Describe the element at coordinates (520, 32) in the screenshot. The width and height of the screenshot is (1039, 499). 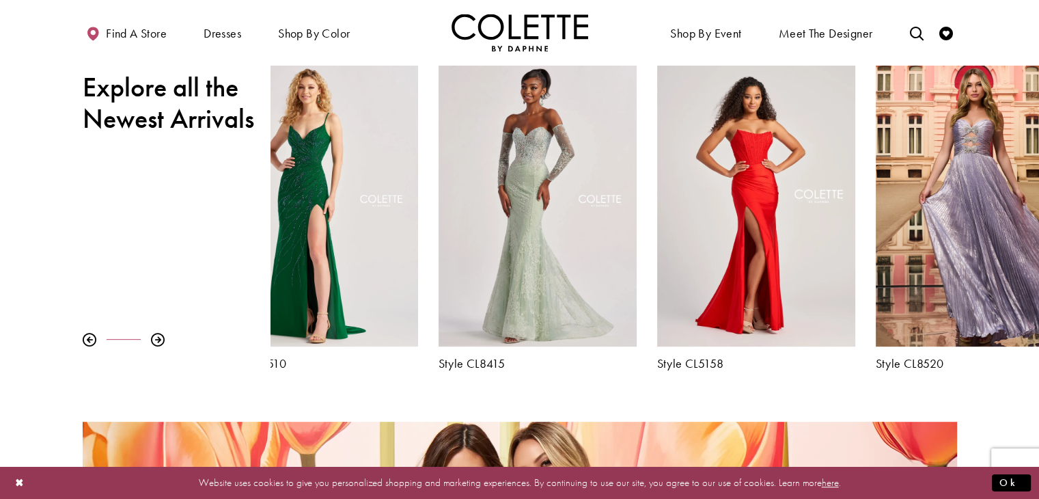
I see `a: Visit Home Page` at that location.